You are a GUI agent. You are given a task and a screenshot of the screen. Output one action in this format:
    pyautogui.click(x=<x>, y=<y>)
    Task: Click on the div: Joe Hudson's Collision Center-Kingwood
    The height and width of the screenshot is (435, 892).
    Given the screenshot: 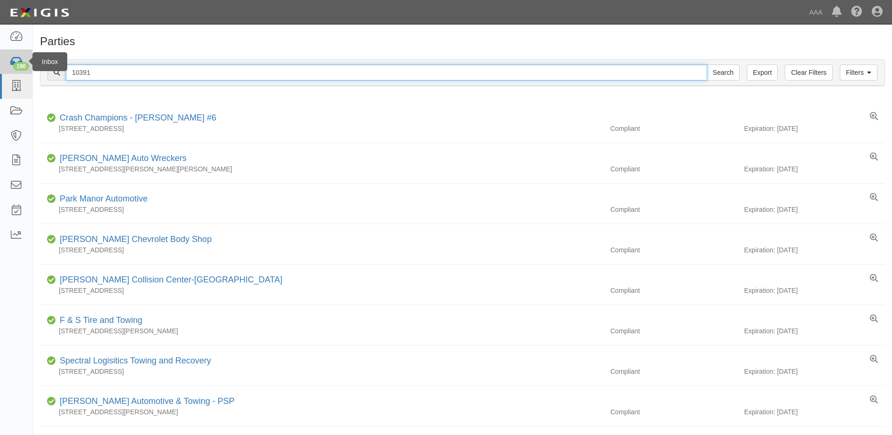 What is the action you would take?
    pyautogui.click(x=169, y=280)
    